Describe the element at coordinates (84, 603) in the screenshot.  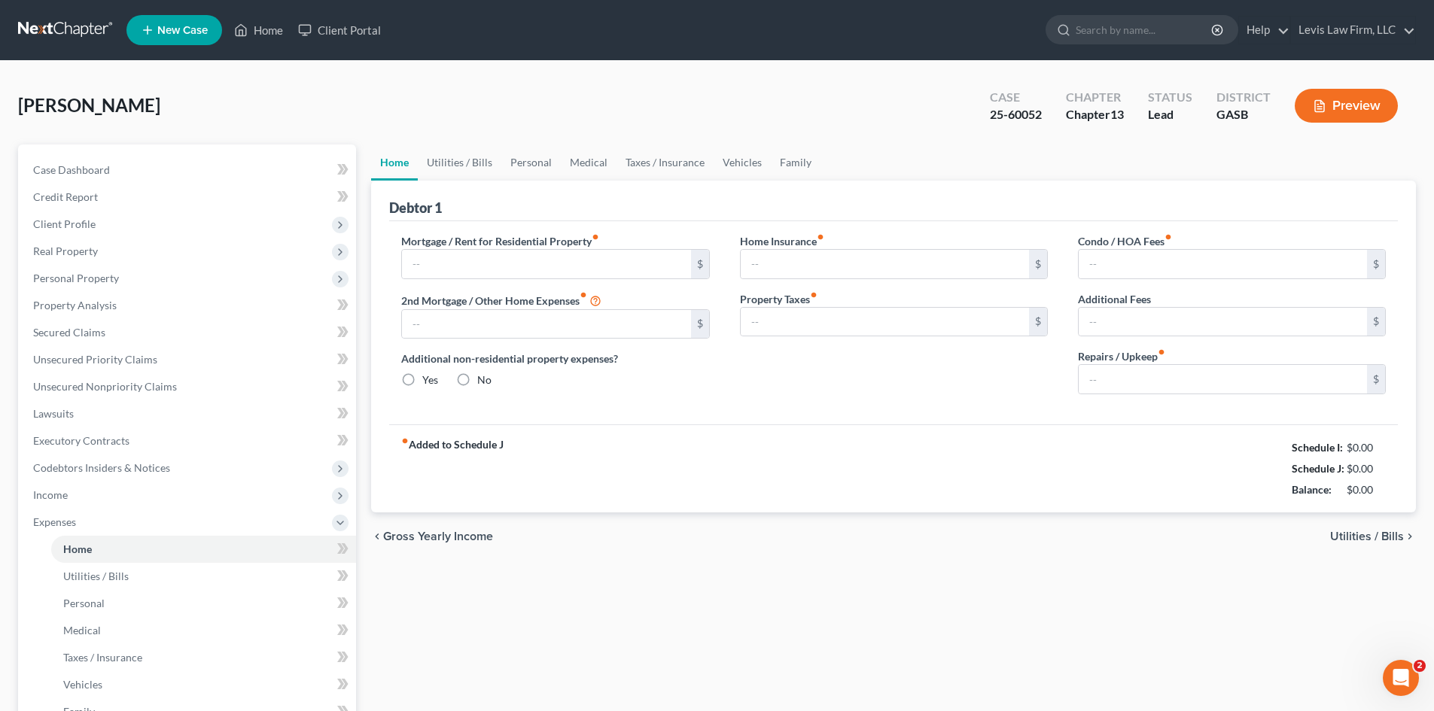
I see `span: Personal` at that location.